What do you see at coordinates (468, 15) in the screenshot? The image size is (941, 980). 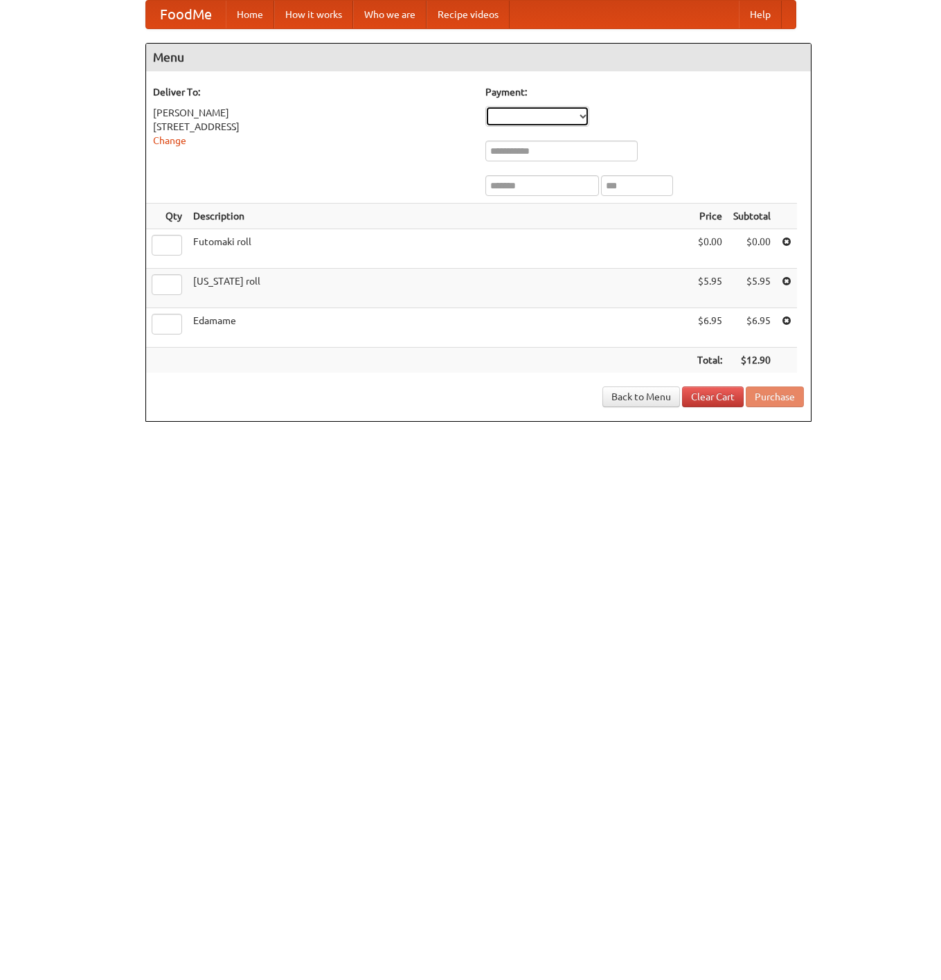 I see `a: Recipe videos` at bounding box center [468, 15].